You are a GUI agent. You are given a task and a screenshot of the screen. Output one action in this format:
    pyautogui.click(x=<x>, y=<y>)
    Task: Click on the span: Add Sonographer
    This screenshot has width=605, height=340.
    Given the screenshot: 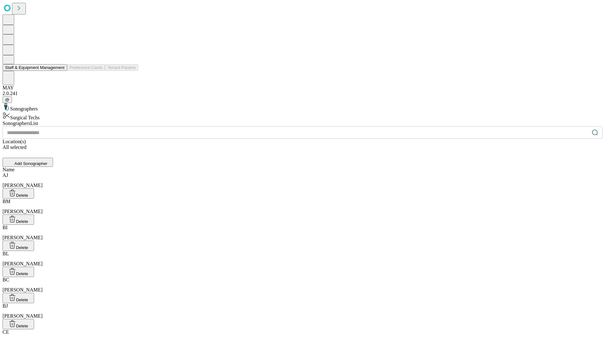 What is the action you would take?
    pyautogui.click(x=31, y=163)
    